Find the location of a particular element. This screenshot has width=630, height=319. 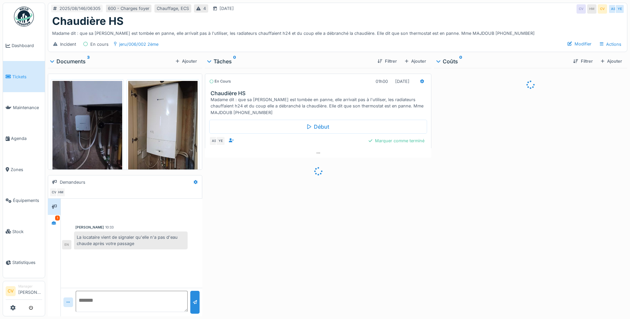

div: Modifier is located at coordinates (579, 44).